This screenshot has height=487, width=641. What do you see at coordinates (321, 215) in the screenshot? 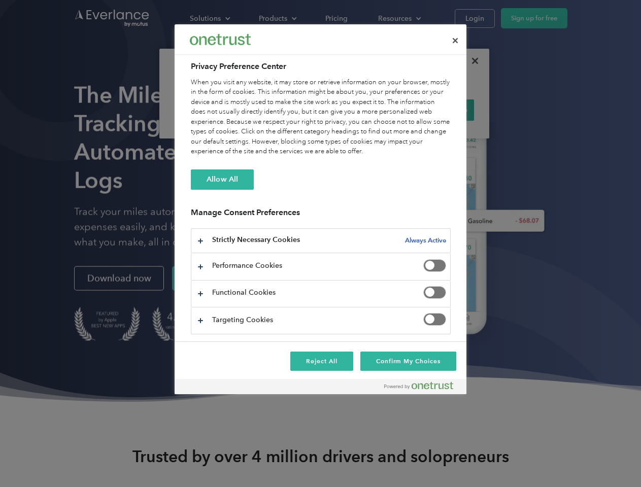
I see `h3: Manage Consent Preferences` at bounding box center [321, 215].